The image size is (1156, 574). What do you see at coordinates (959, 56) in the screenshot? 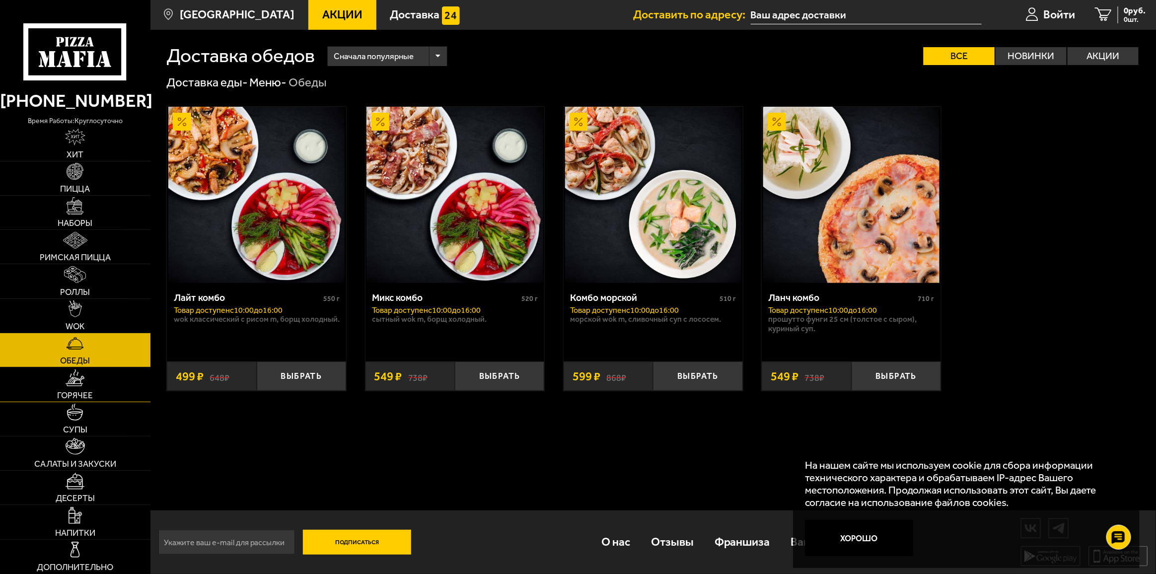
I see `label: Все` at bounding box center [959, 56].